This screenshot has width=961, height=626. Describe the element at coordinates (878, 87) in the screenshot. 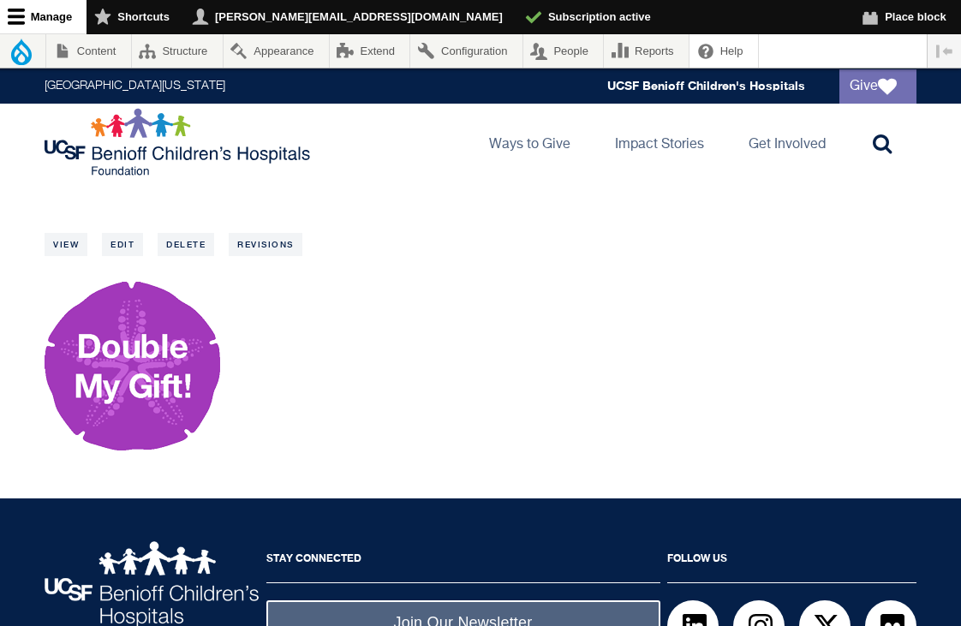

I see `a: Give` at that location.